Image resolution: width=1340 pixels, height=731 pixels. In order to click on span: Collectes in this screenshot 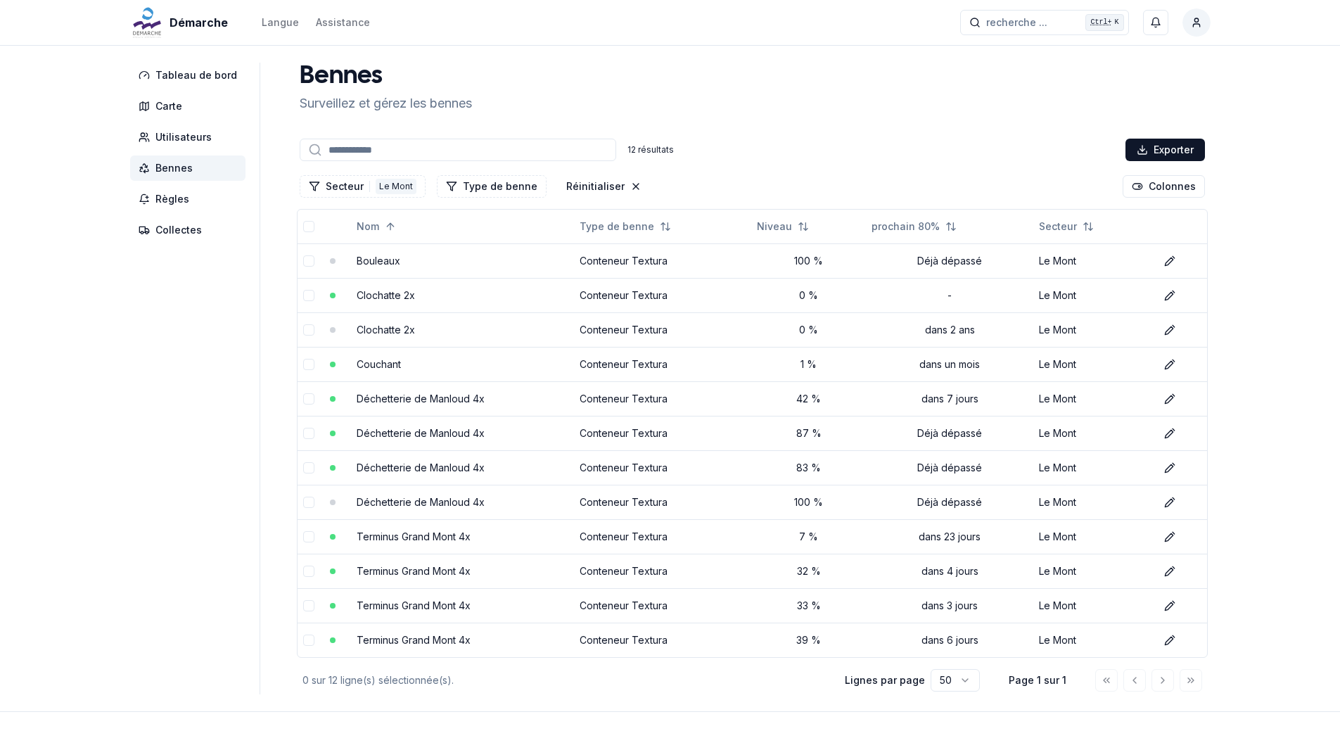, I will do `click(179, 230)`.